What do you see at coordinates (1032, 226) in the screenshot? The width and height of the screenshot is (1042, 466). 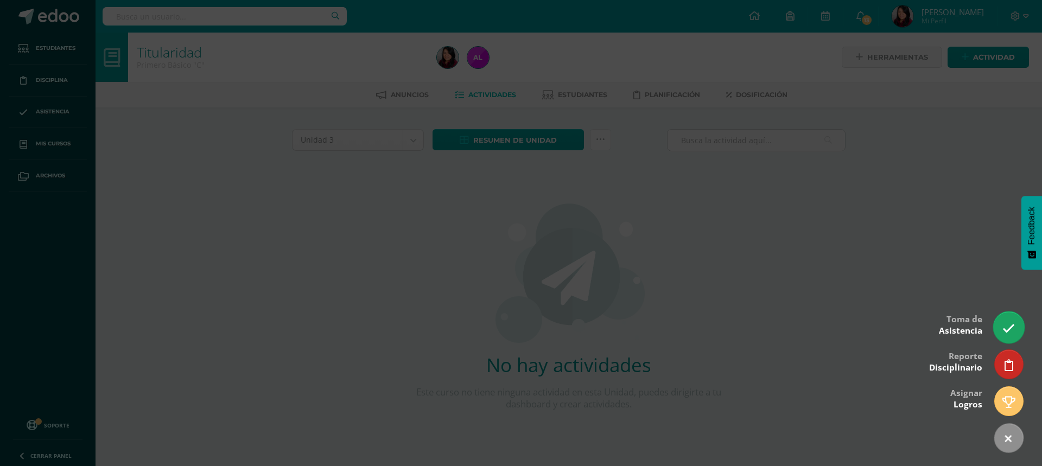 I see `span: Feedback` at bounding box center [1032, 226].